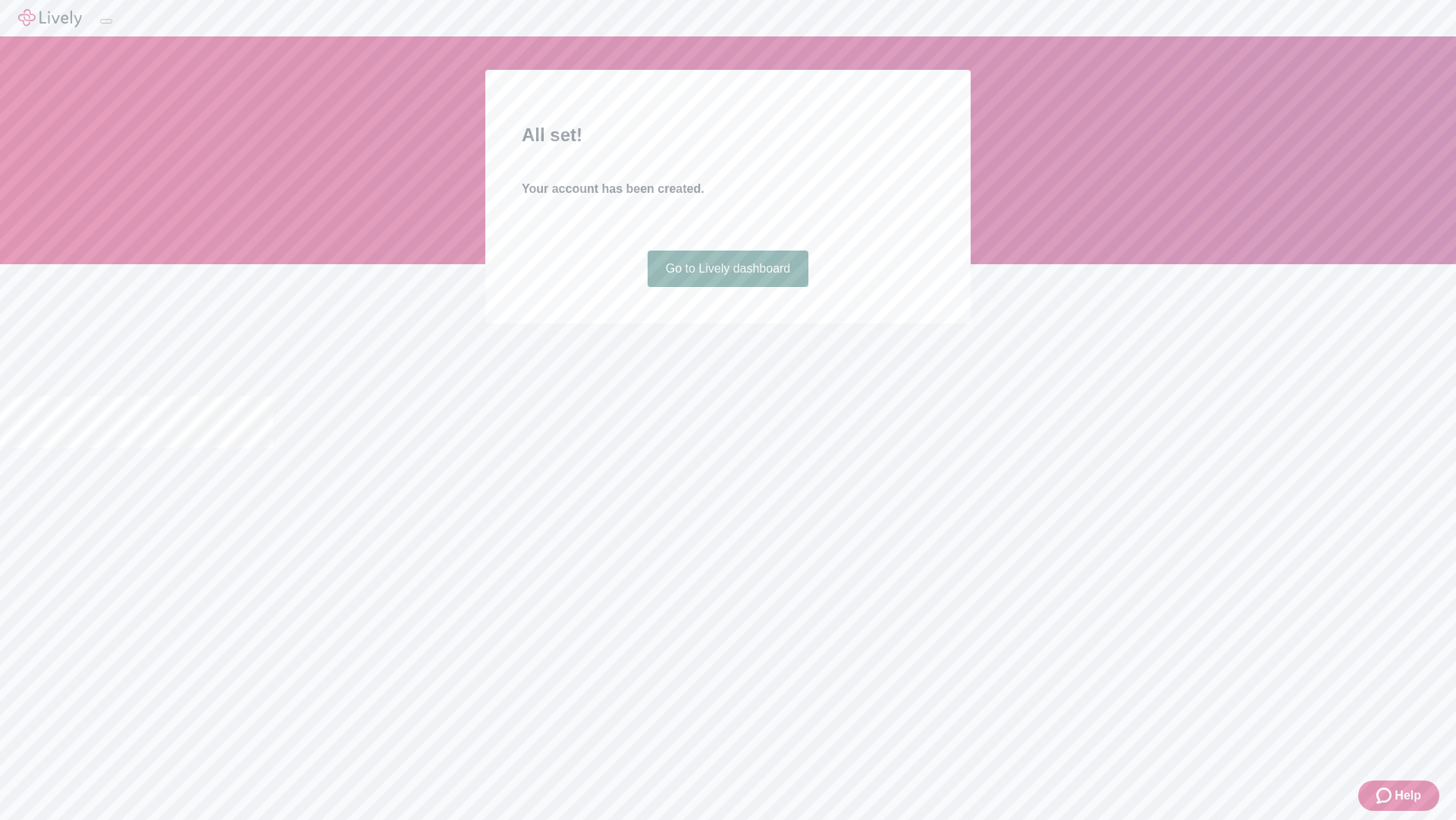 The height and width of the screenshot is (820, 1456). What do you see at coordinates (1408, 795) in the screenshot?
I see `span: Help` at bounding box center [1408, 795].